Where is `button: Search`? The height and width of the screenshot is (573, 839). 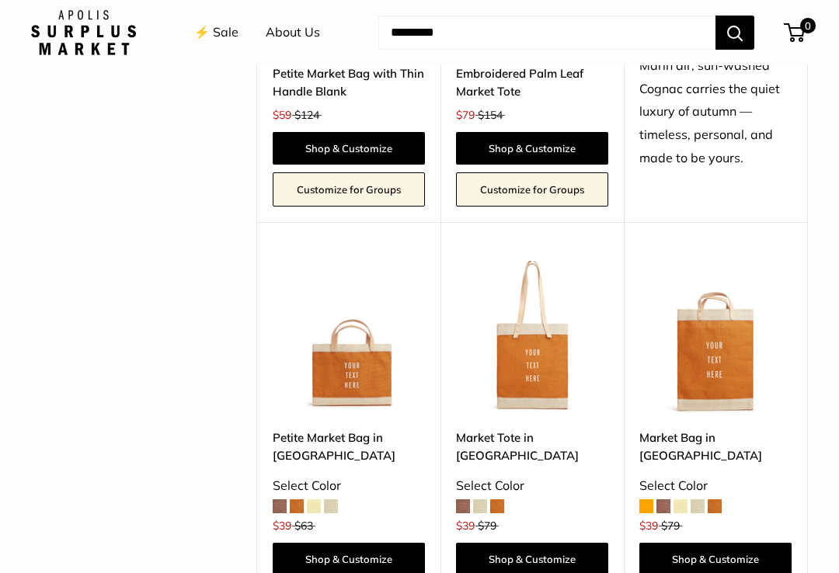 button: Search is located at coordinates (735, 33).